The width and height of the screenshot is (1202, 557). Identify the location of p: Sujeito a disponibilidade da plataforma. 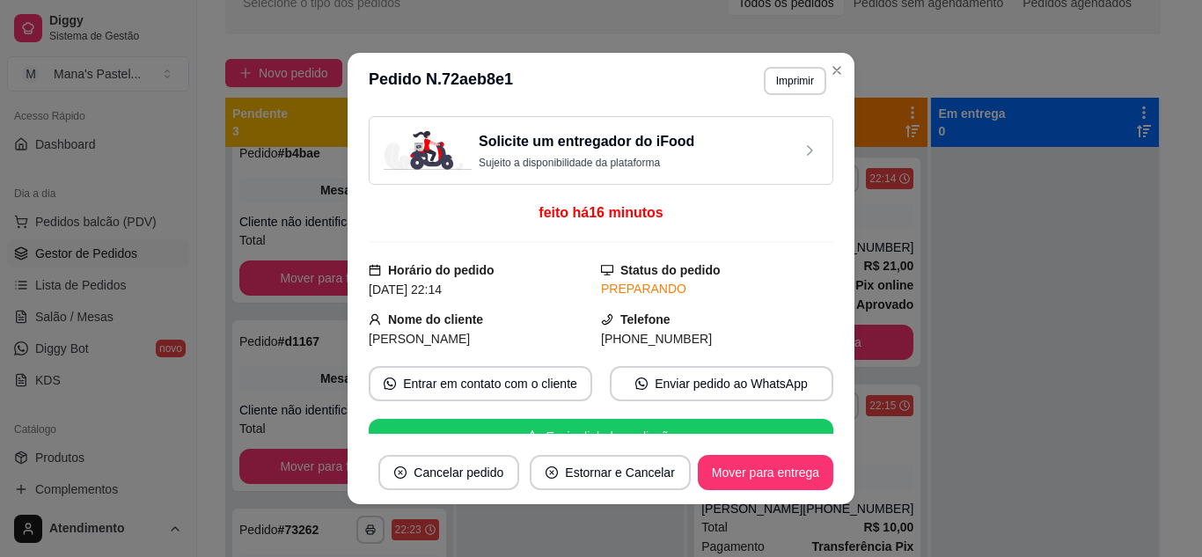
(586, 163).